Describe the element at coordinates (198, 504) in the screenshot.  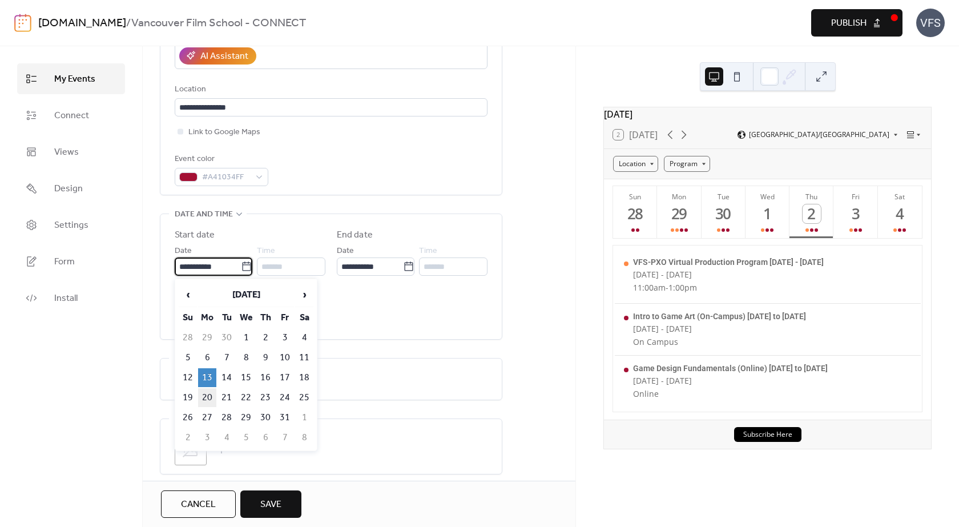
I see `span: Cancel` at that location.